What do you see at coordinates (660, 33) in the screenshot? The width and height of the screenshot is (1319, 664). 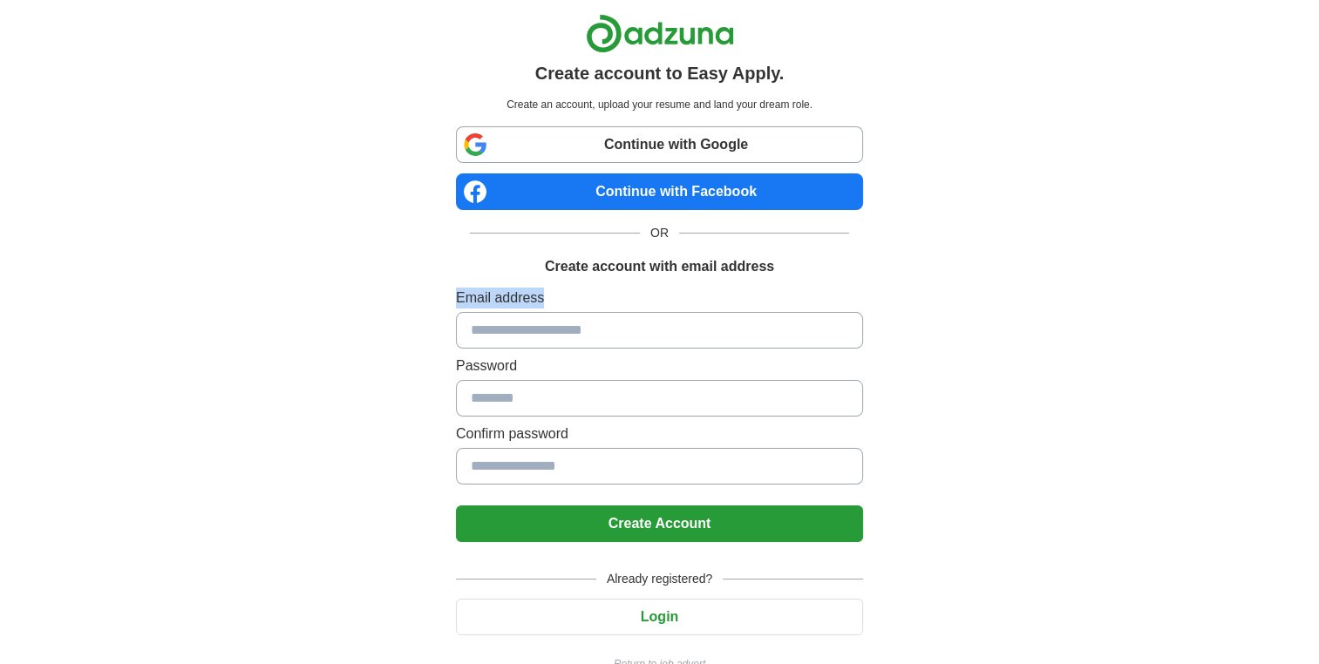 I see `img: Adzuna logo` at bounding box center [660, 33].